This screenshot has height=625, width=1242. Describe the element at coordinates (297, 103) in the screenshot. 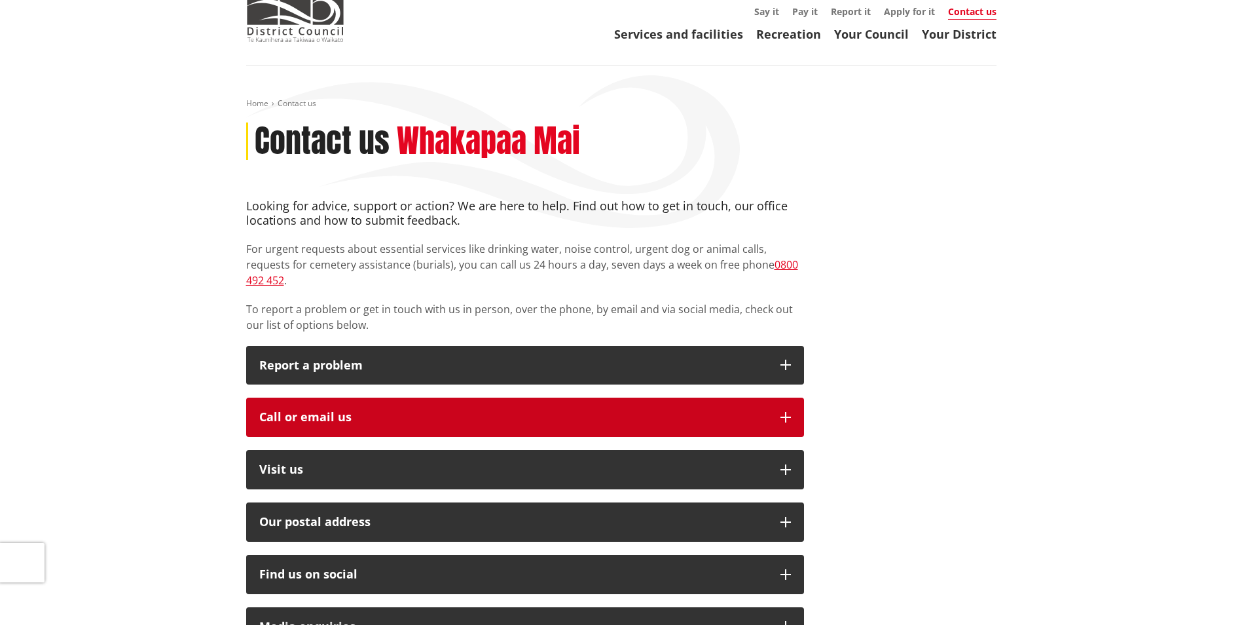

I see `span: Contact us` at that location.